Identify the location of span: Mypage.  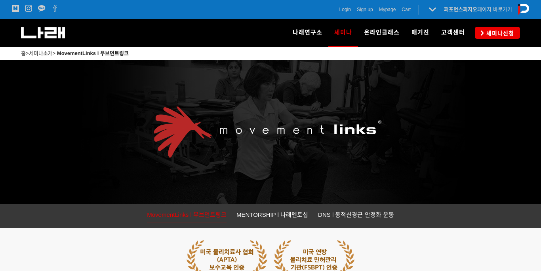
(388, 10).